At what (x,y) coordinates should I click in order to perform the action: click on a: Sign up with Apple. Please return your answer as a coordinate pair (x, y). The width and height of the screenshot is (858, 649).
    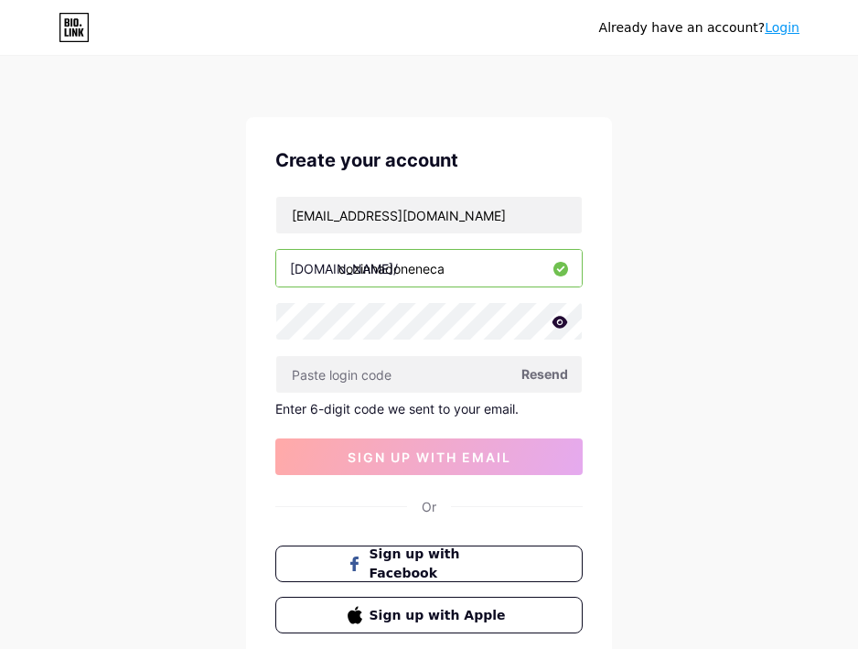
    Looking at the image, I should click on (429, 615).